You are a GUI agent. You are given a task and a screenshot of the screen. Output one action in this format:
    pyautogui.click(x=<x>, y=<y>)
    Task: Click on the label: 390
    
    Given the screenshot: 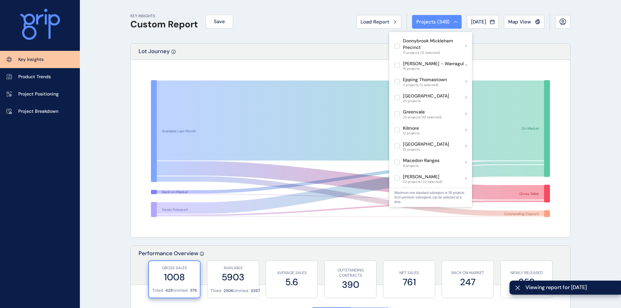 What is the action you would take?
    pyautogui.click(x=350, y=285)
    